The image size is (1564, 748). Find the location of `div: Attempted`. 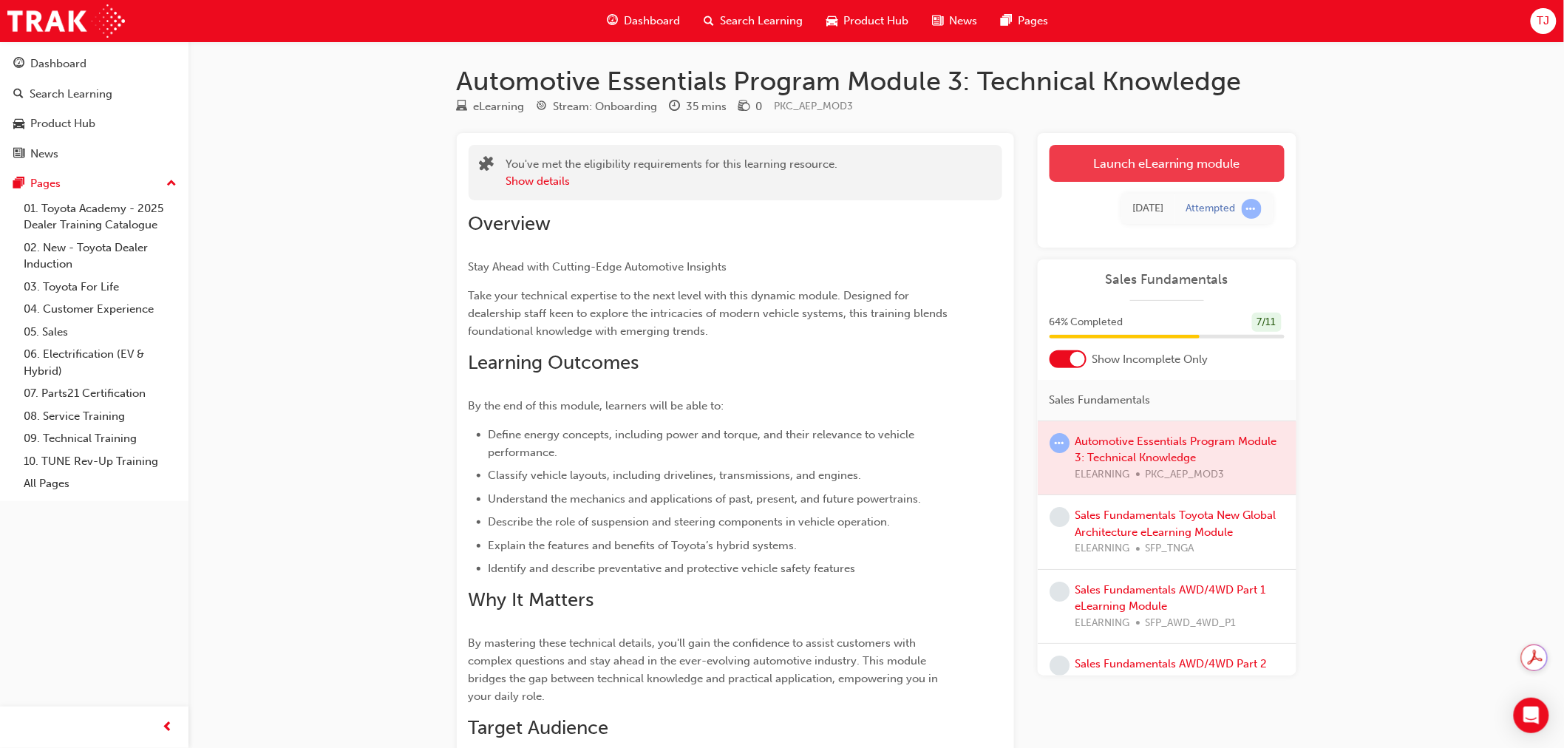

div: Attempted is located at coordinates (1210, 208).